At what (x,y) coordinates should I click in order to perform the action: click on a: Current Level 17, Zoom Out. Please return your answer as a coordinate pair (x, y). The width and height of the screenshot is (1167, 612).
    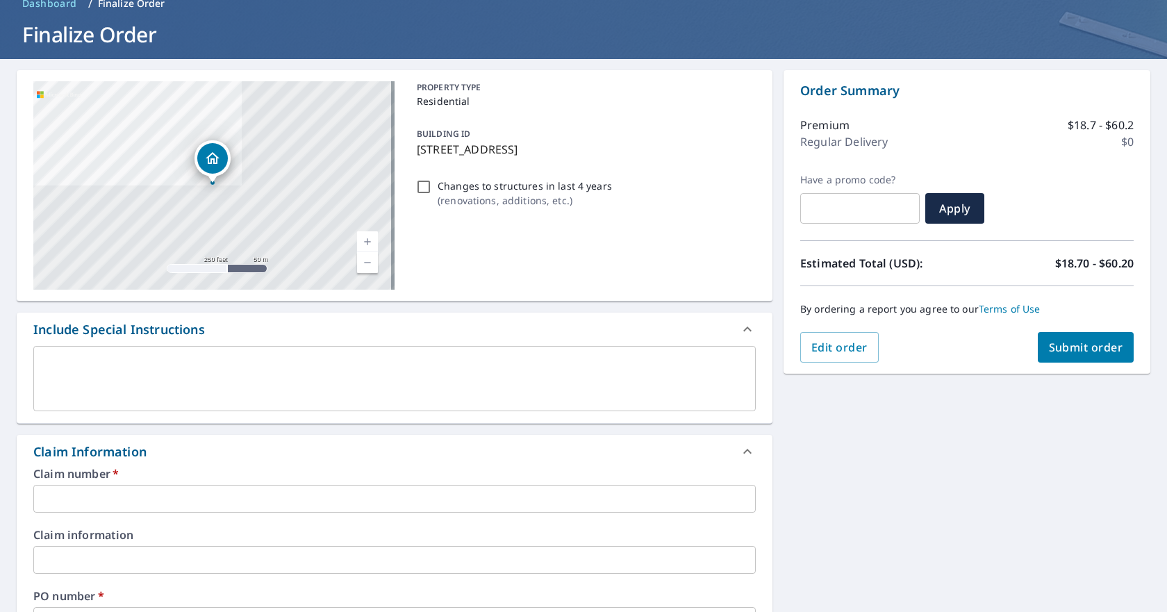
    Looking at the image, I should click on (367, 263).